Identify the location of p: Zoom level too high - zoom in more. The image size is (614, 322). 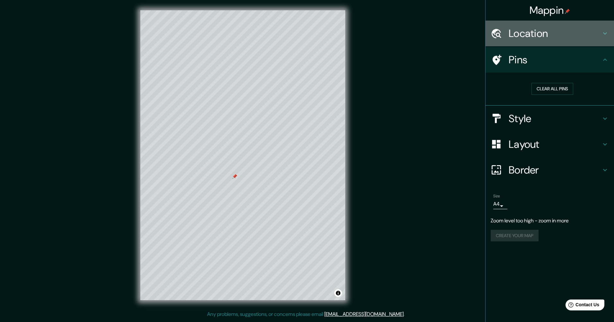
(550, 221).